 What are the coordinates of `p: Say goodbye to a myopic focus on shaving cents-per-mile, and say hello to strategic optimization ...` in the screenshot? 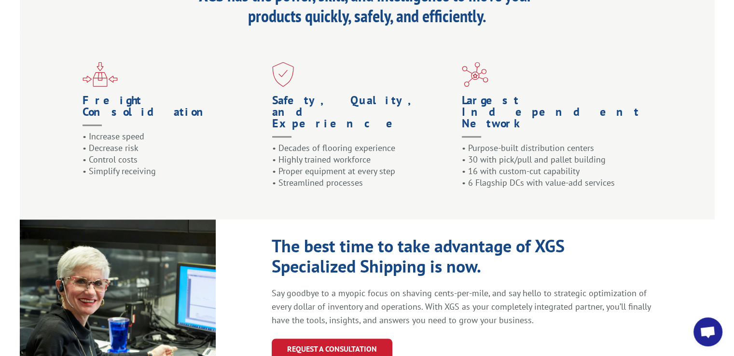 It's located at (462, 307).